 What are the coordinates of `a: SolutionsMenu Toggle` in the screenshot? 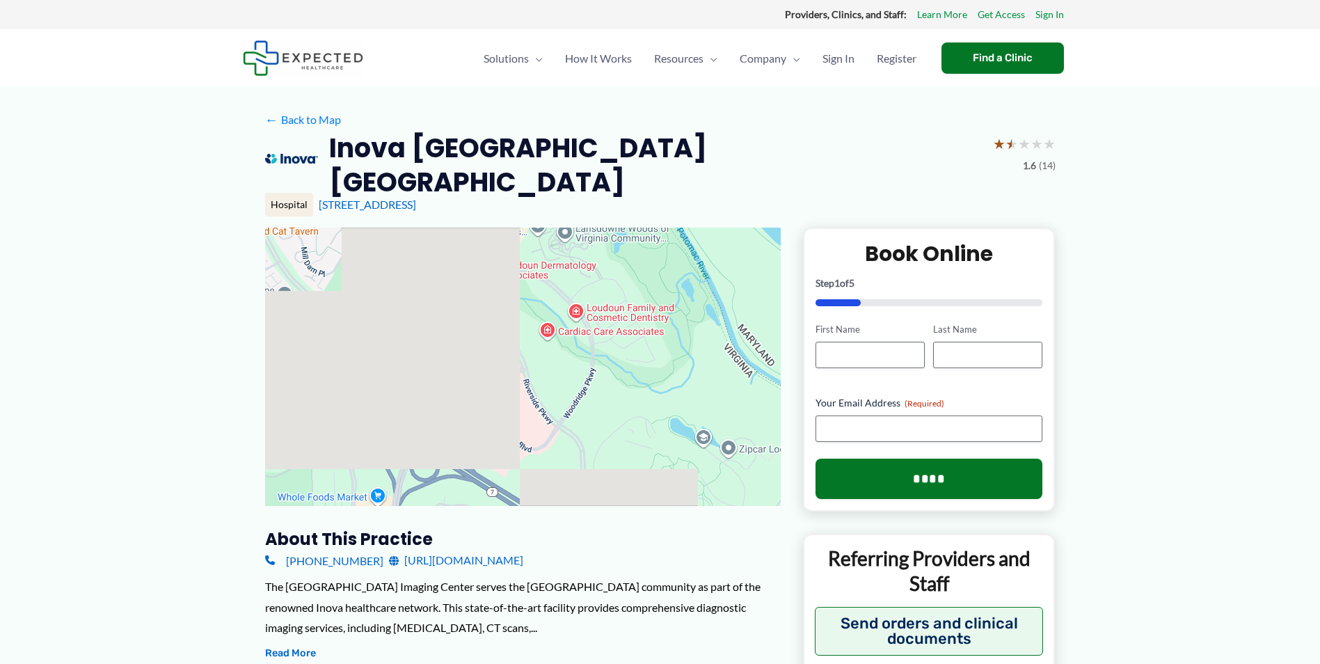 It's located at (513, 58).